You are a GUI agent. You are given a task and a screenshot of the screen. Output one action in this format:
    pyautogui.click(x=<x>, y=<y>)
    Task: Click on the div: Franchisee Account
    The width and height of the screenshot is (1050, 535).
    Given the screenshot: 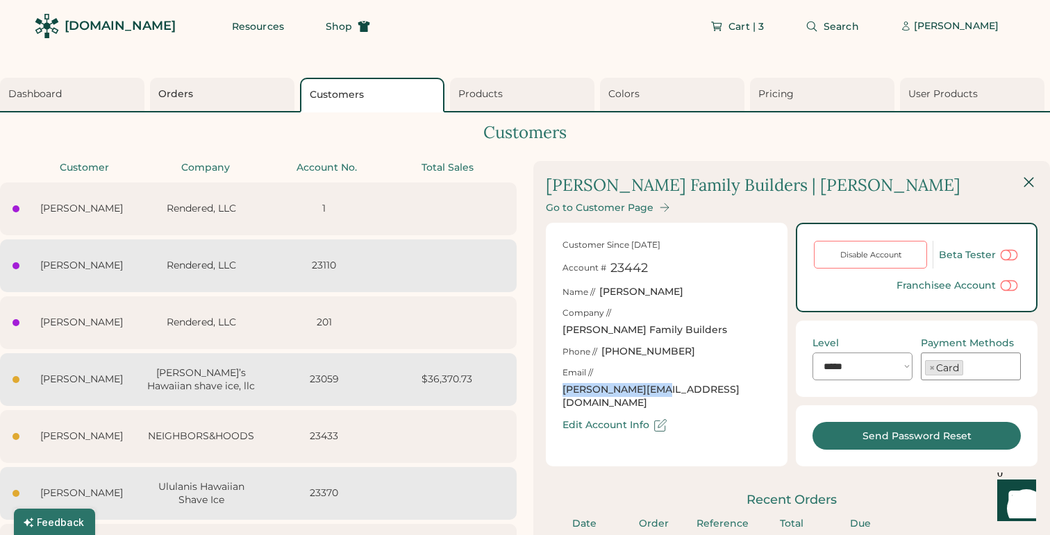 What is the action you would take?
    pyautogui.click(x=946, y=285)
    